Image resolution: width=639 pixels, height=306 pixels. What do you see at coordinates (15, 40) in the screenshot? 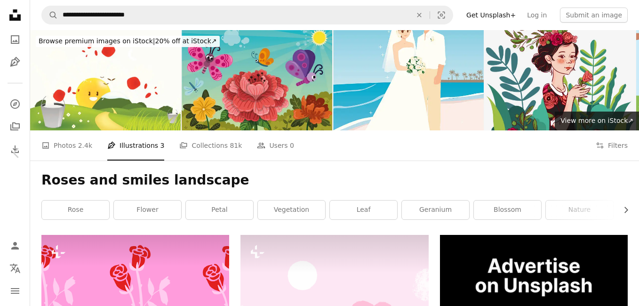
I see `a: Photos` at bounding box center [15, 40].